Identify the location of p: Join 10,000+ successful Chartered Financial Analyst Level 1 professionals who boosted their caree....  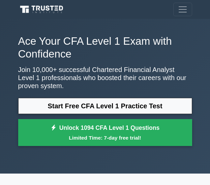
(105, 78).